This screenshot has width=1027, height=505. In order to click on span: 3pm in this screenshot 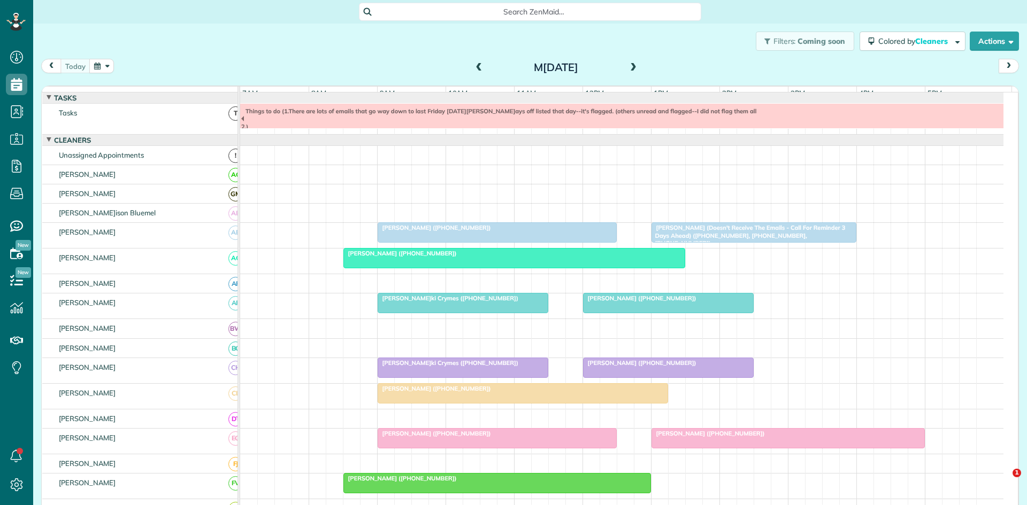, I will do `click(798, 93)`.